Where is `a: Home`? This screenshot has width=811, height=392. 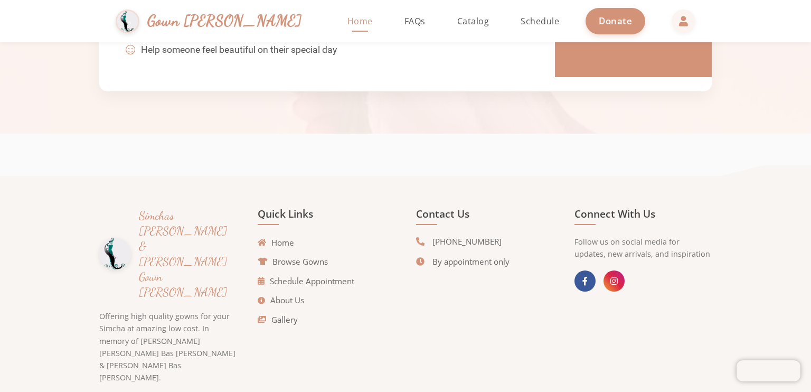 a: Home is located at coordinates (276, 242).